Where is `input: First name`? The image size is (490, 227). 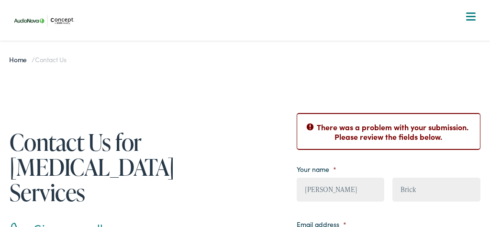
input: First name is located at coordinates (341, 190).